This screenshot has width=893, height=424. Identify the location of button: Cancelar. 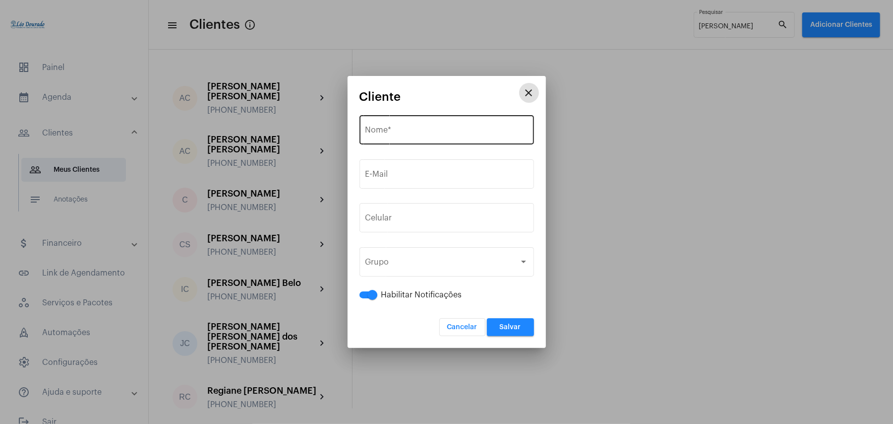
(462, 327).